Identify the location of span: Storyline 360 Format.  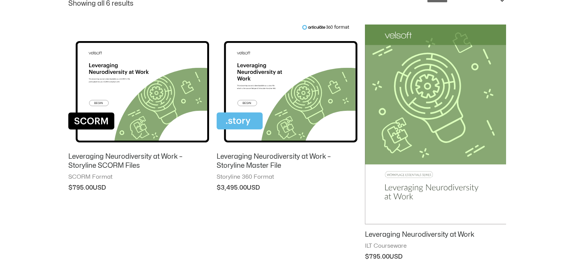
(287, 178).